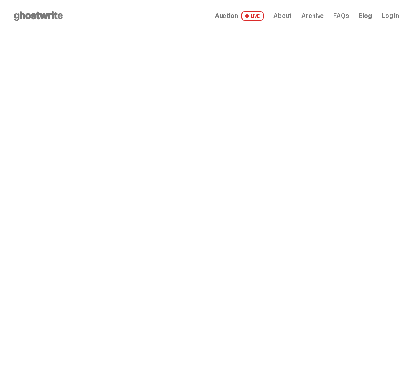 The image size is (418, 367). What do you see at coordinates (239, 16) in the screenshot?
I see `a: Auction LIVE` at bounding box center [239, 16].